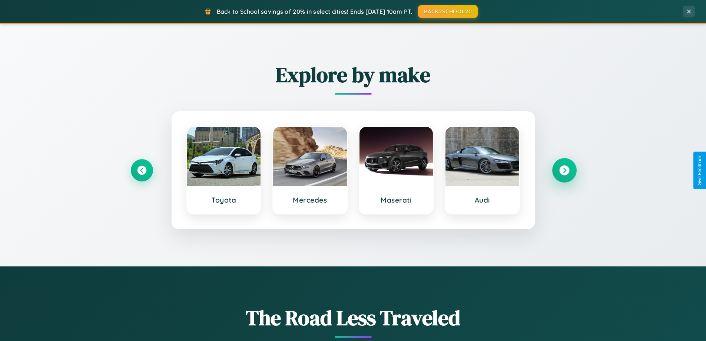  Describe the element at coordinates (224, 200) in the screenshot. I see `h3: Toyota` at that location.